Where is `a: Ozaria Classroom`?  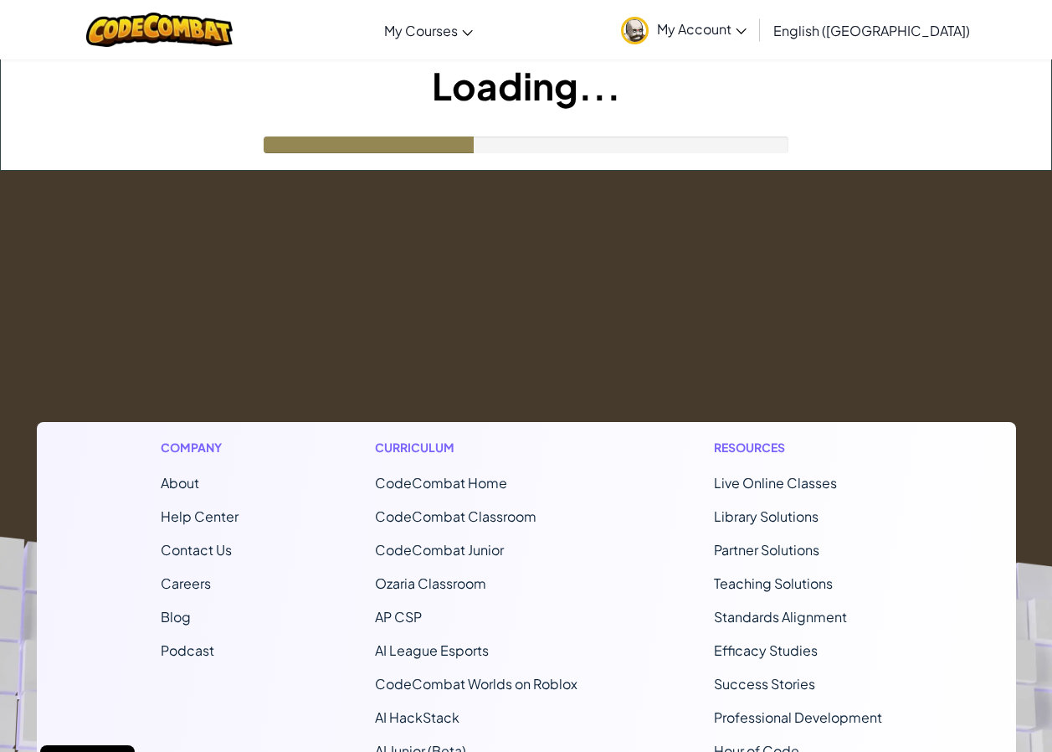 a: Ozaria Classroom is located at coordinates (430, 583).